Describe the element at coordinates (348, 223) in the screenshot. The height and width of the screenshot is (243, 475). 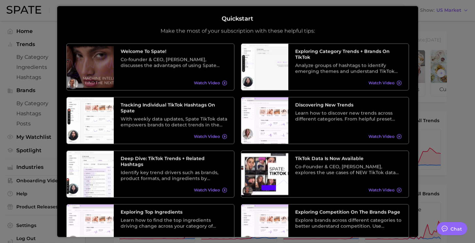
I see `div: Explore brands across different categories to better understand competition. Use different preset...` at that location.